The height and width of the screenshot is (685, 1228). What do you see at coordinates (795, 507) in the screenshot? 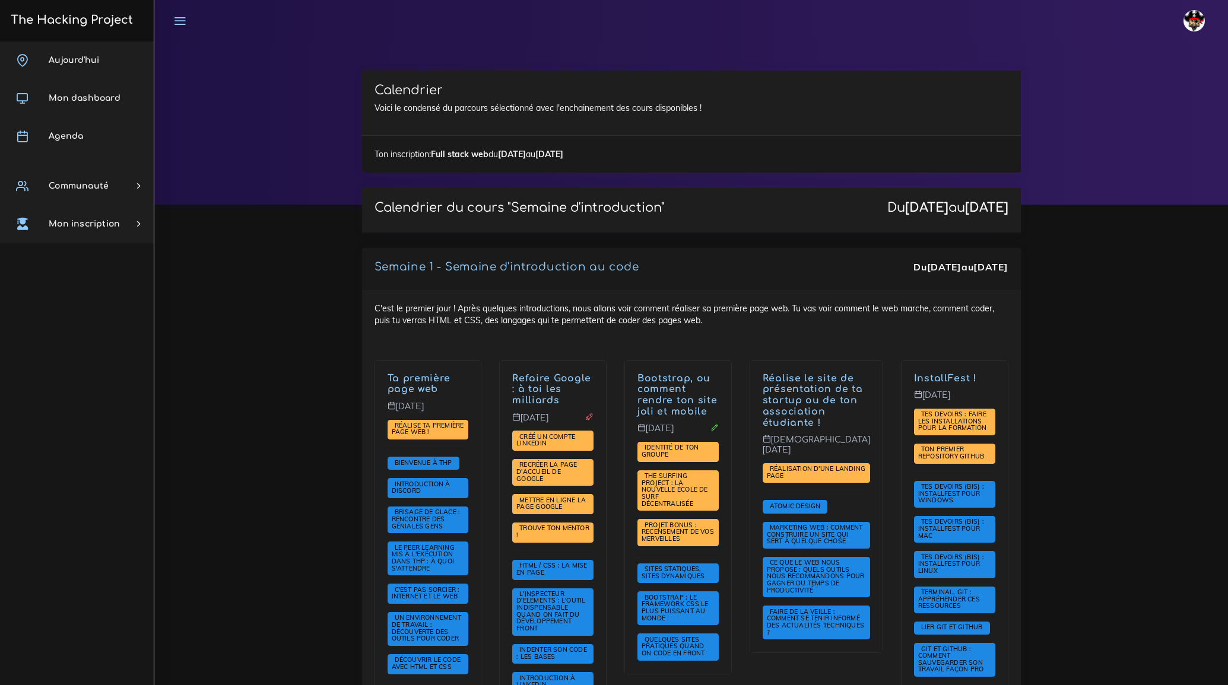
I see `span: Tu vas voir comment penser composants quand tu fais des pages web.` at bounding box center [795, 507].